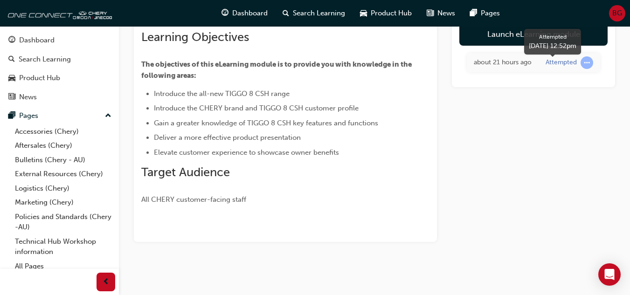 The height and width of the screenshot is (295, 630). Describe the element at coordinates (108, 116) in the screenshot. I see `span: up-icon` at that location.